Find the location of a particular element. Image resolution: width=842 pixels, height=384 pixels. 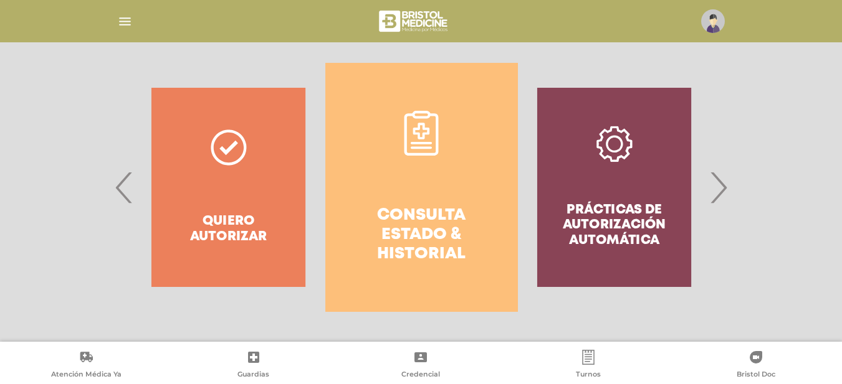

img: bristol-medicine-blanco.png is located at coordinates (414, 21).